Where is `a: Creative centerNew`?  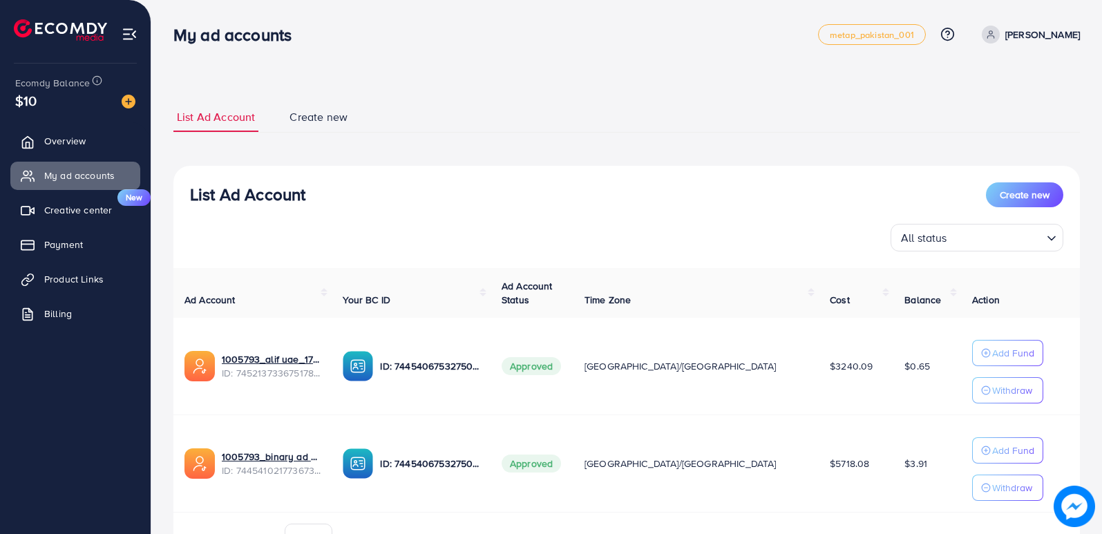 a: Creative centerNew is located at coordinates (75, 210).